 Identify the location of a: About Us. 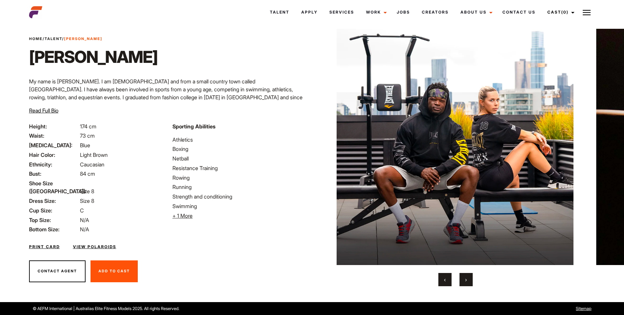
(476, 12).